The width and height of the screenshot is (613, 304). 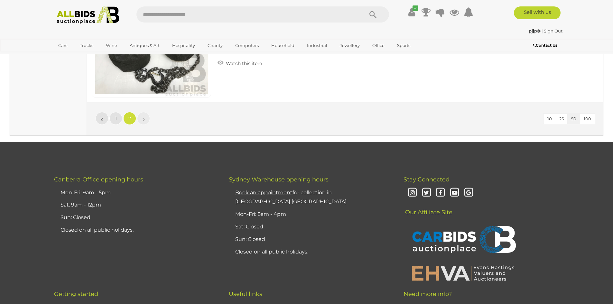 I want to click on li: Sat: 9am - 12pm, so click(x=136, y=205).